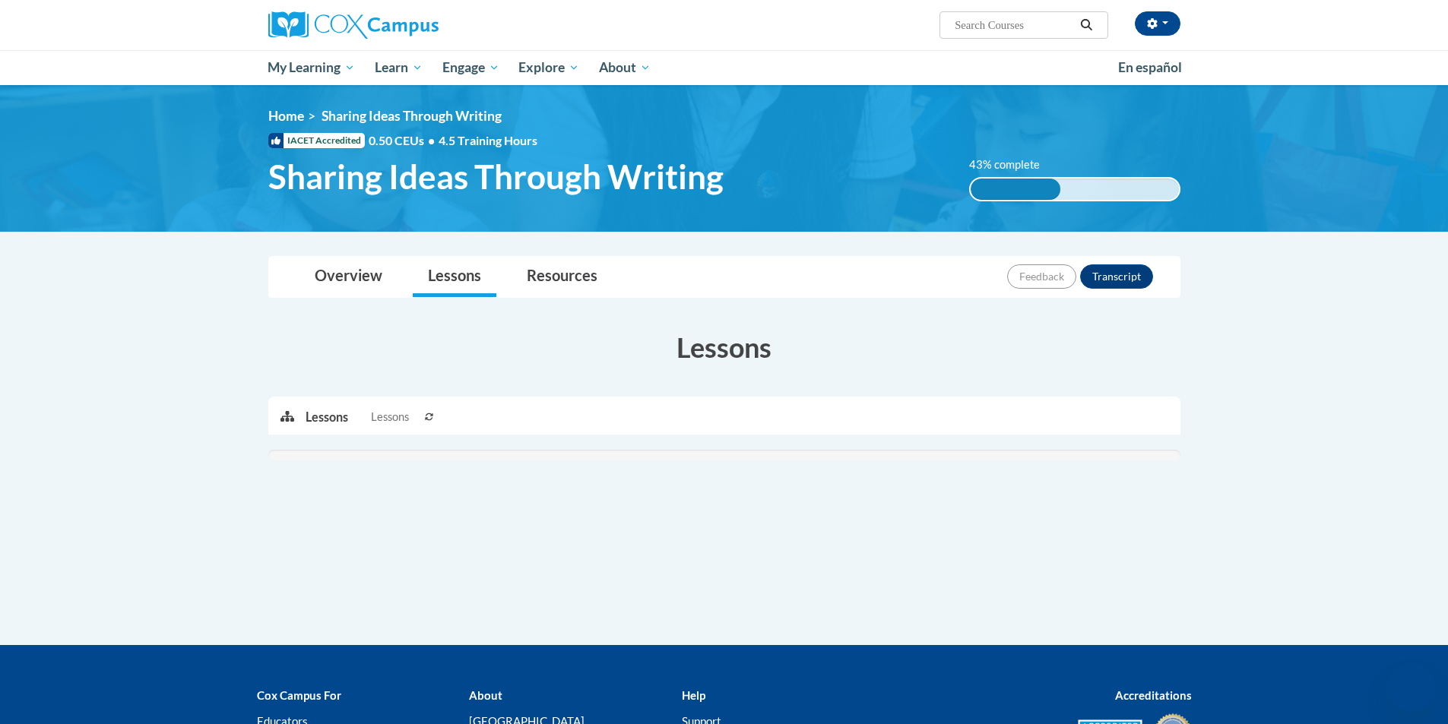 This screenshot has width=1448, height=724. I want to click on a: Lessons, so click(455, 277).